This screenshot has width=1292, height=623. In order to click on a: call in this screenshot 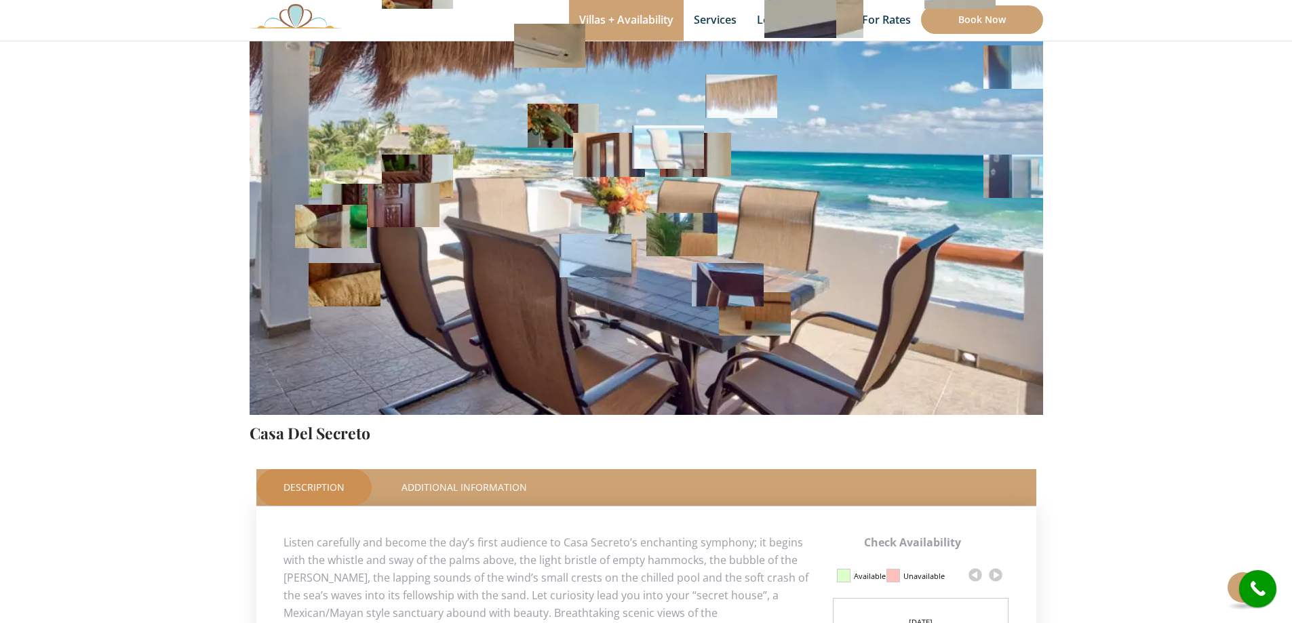, I will do `click(1258, 589)`.